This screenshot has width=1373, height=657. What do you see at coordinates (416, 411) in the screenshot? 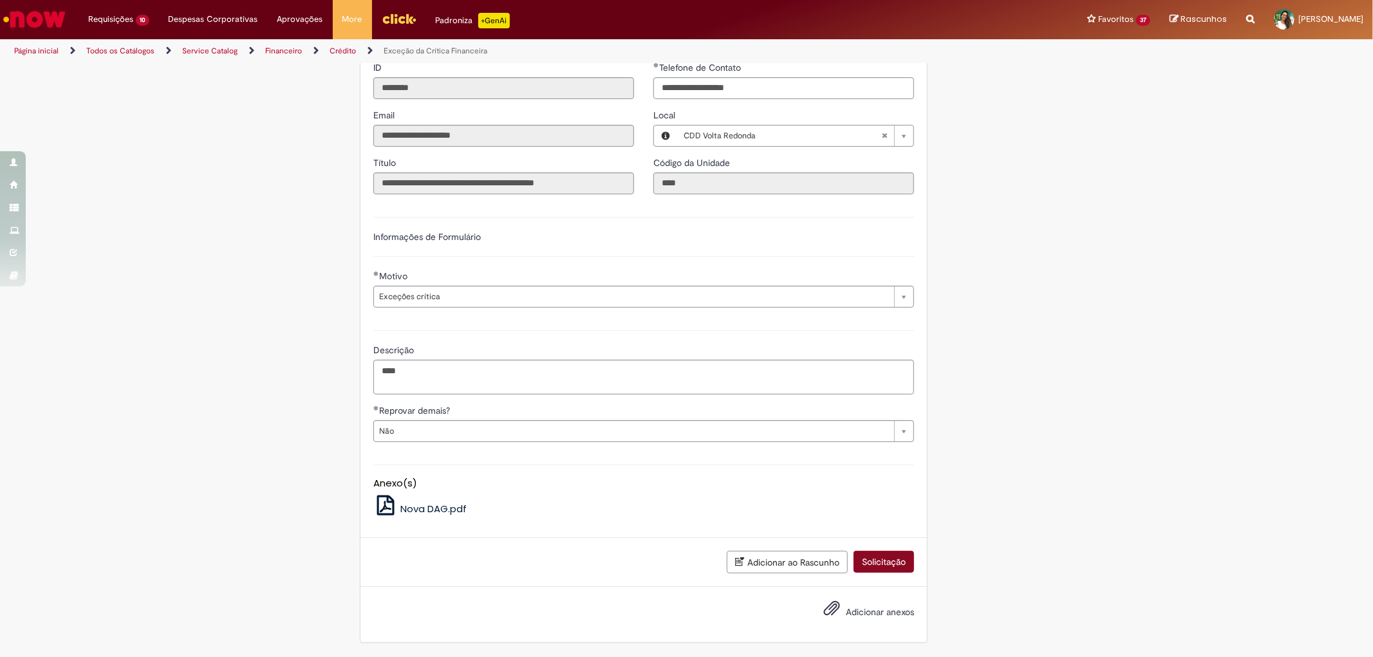
I see `span: Reprovar demais?` at bounding box center [416, 411].